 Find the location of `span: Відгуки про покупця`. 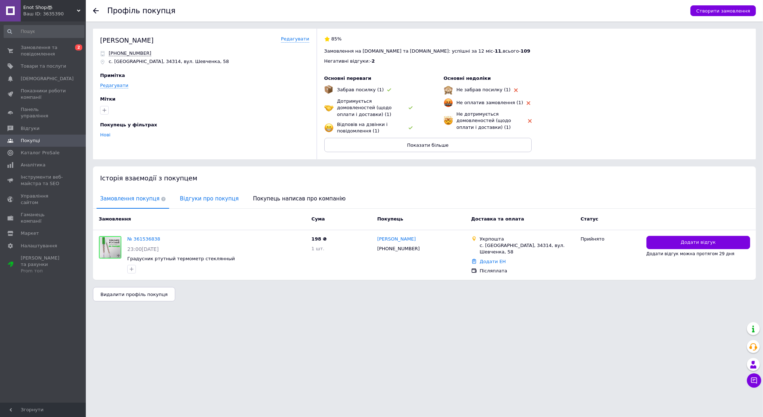

span: Відгуки про покупця is located at coordinates (209, 199).